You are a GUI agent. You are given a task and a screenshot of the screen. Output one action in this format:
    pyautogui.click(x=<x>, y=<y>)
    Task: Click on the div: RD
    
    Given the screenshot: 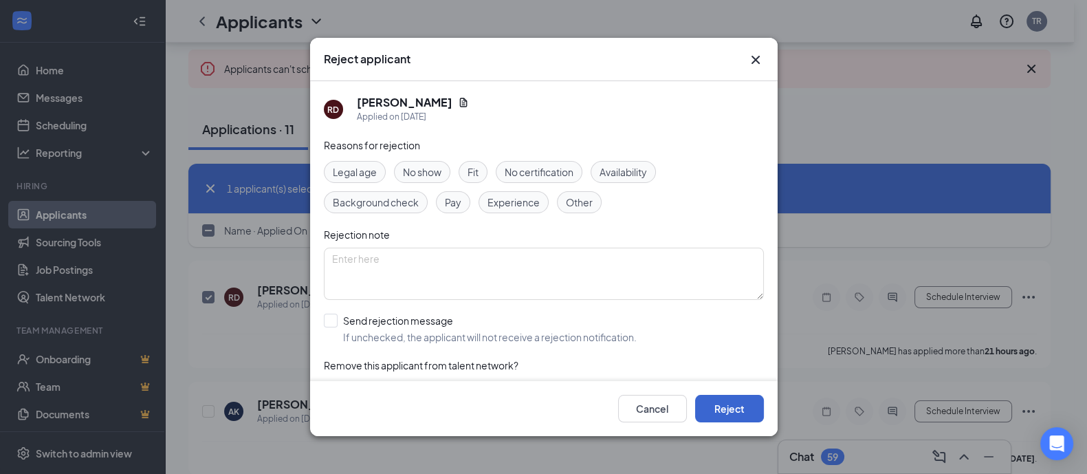 What is the action you would take?
    pyautogui.click(x=333, y=109)
    